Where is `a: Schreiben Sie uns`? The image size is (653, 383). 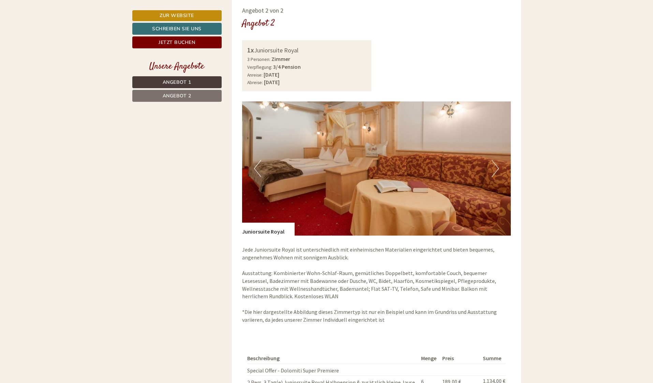
a: Schreiben Sie uns is located at coordinates (177, 29).